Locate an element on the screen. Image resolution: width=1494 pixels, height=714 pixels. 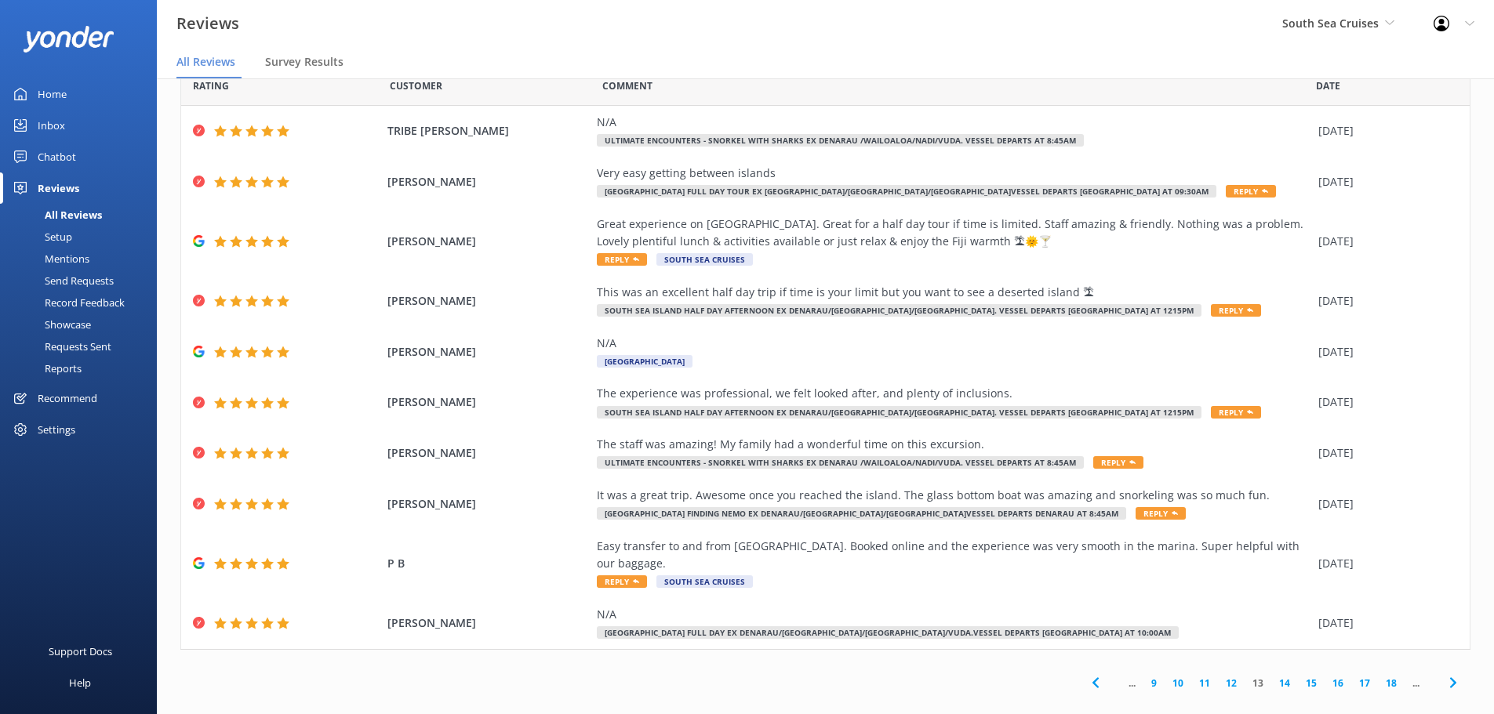
div: Inbox is located at coordinates (51, 125).